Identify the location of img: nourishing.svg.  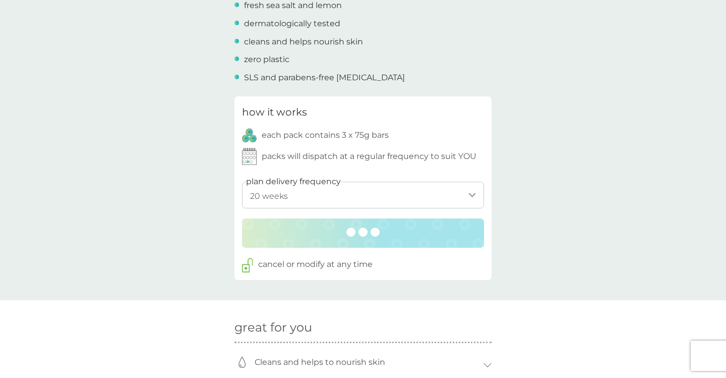
(242, 362).